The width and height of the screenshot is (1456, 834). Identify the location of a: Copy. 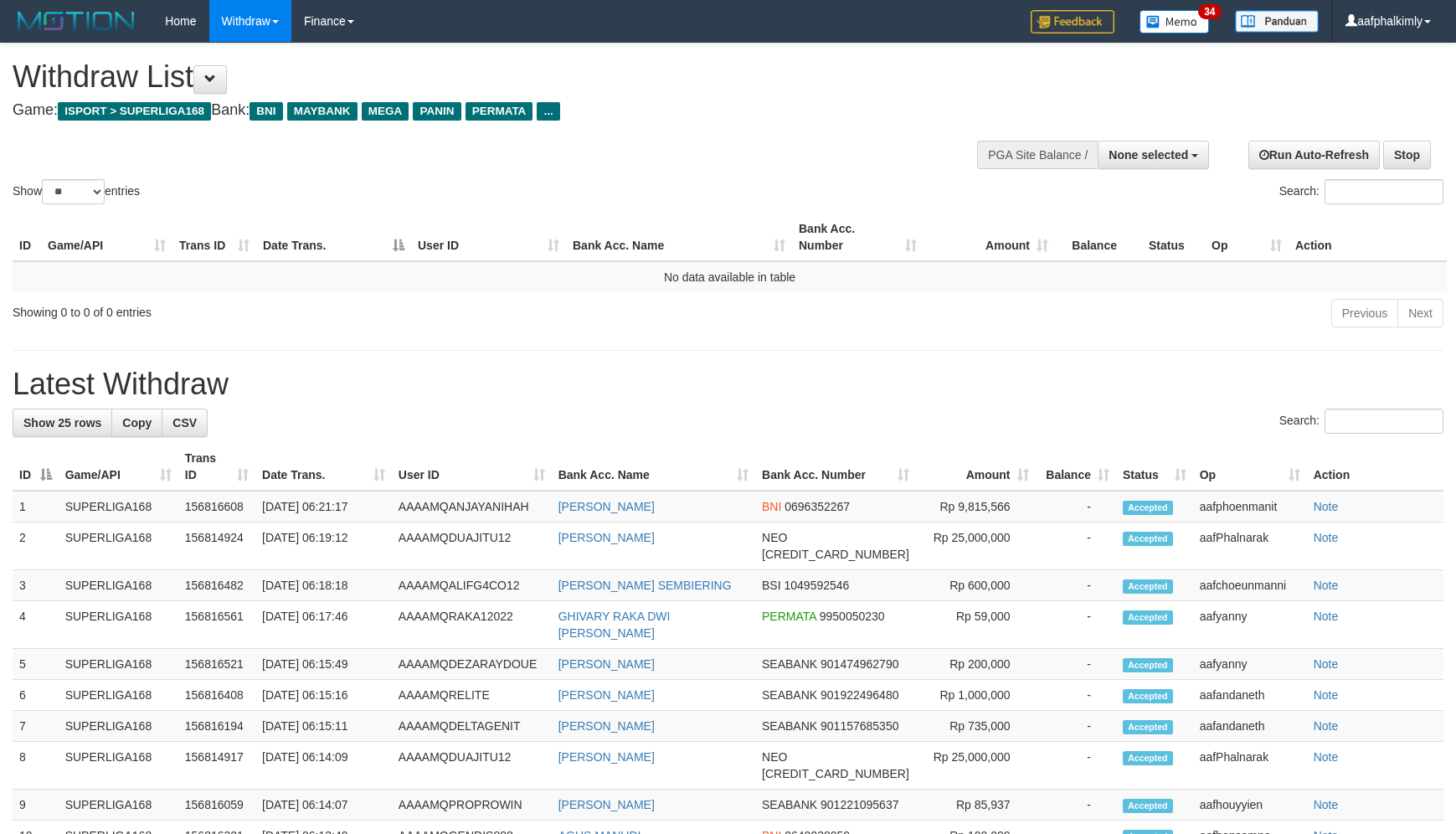
(137, 422).